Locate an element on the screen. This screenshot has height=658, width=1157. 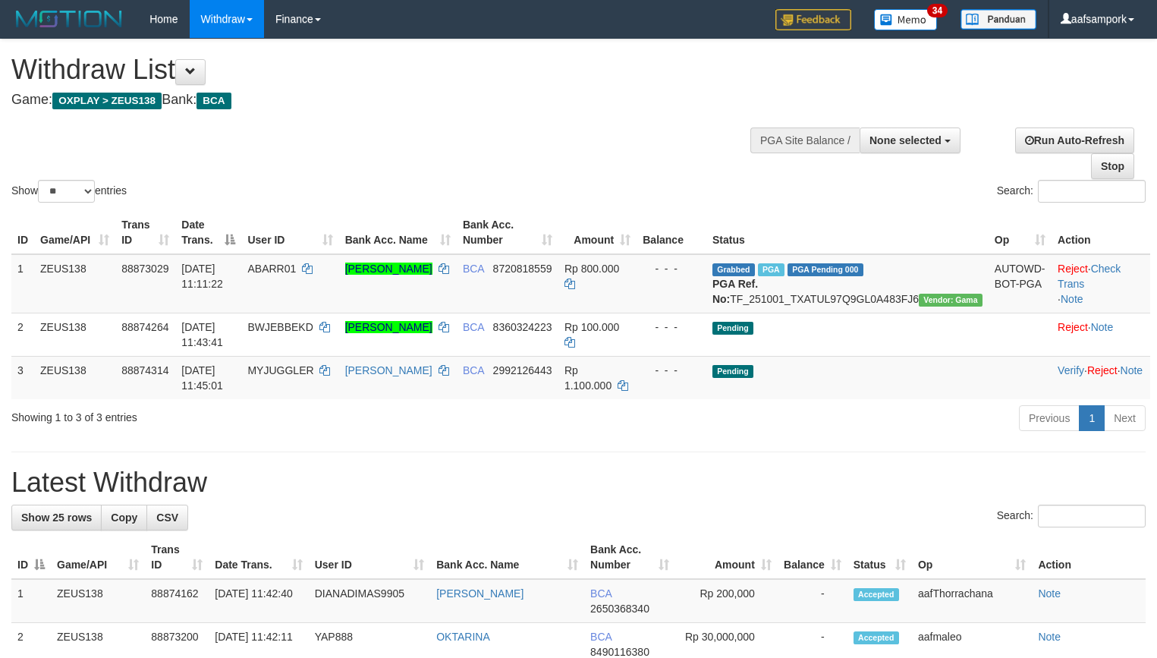
div: Showing 1 to 3 of 3 entries is located at coordinates (240, 414).